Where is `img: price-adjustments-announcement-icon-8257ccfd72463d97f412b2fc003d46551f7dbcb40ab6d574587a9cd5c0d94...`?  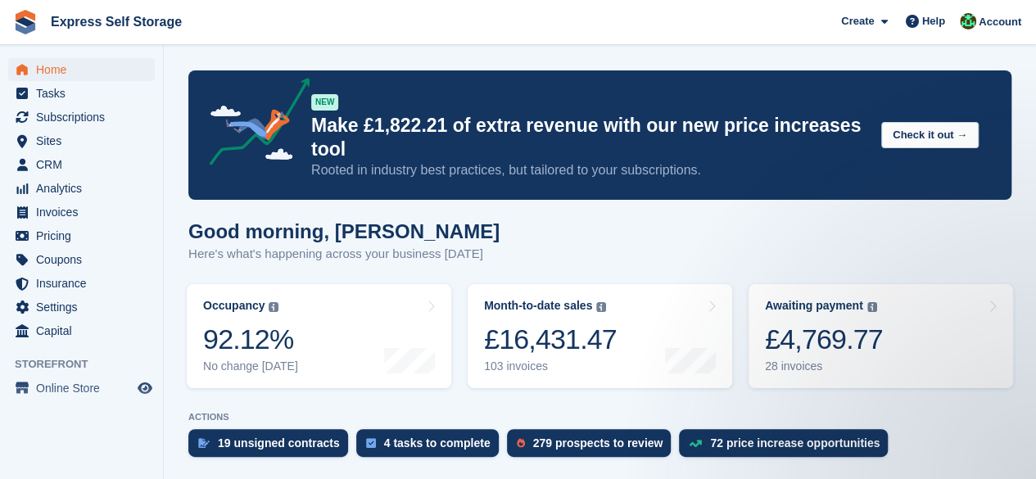 img: price-adjustments-announcement-icon-8257ccfd72463d97f412b2fc003d46551f7dbcb40ab6d574587a9cd5c0d94... is located at coordinates (253, 124).